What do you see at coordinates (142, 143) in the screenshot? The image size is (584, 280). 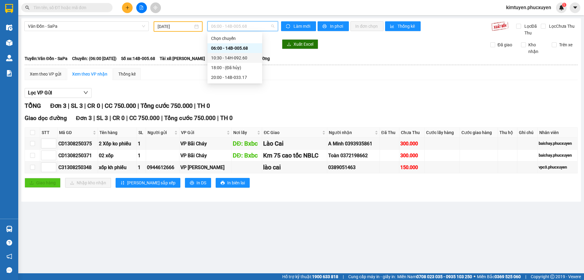 I see `div: 1` at bounding box center [142, 143].